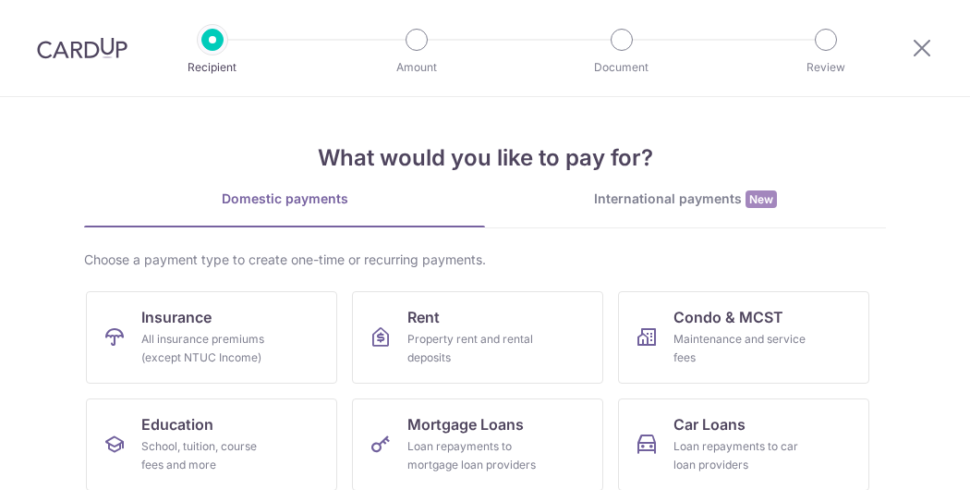  Describe the element at coordinates (177, 424) in the screenshot. I see `span: Education` at that location.